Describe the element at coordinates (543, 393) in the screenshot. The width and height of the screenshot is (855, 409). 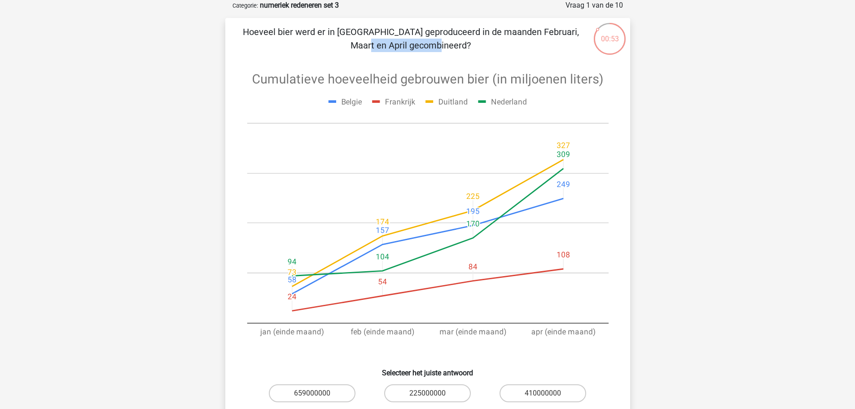
I see `label: 410000000` at that location.